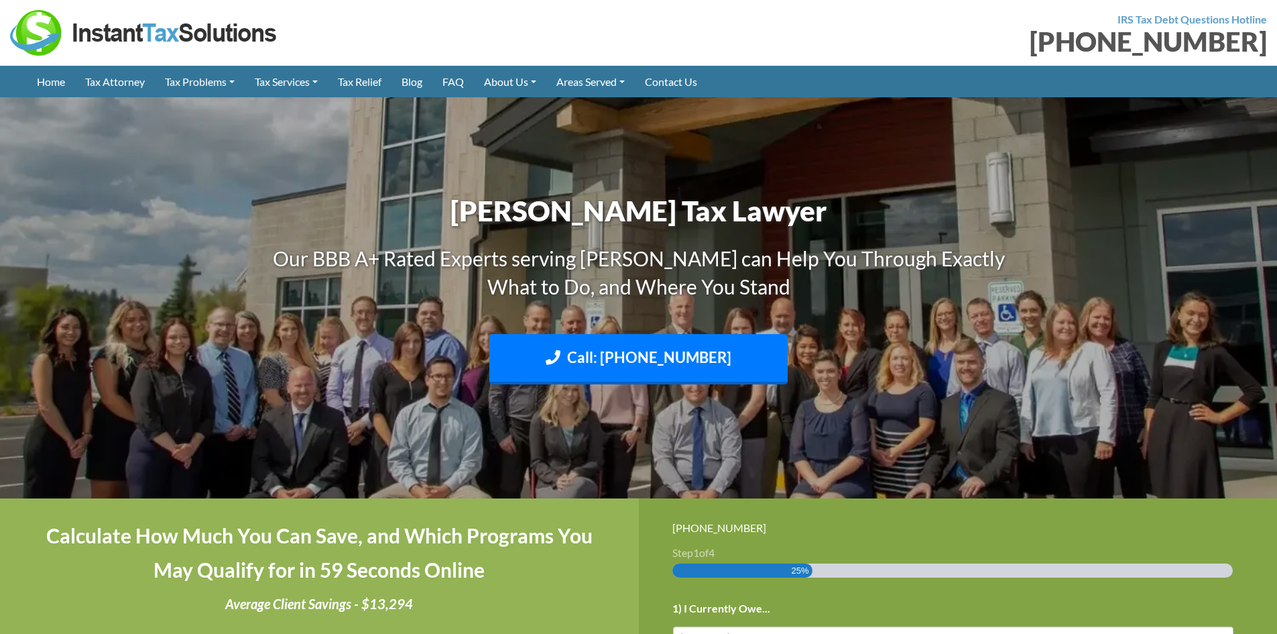  Describe the element at coordinates (453, 81) in the screenshot. I see `a: FAQ` at that location.